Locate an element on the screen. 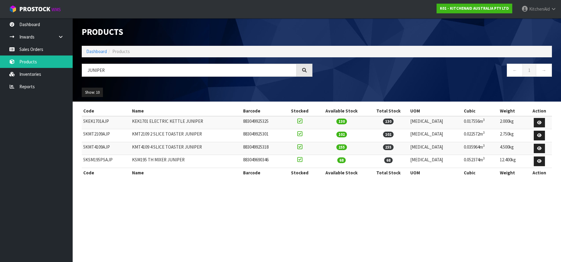 Image resolution: width=561 pixels, height=262 pixels. td: 5KMT2109AJP is located at coordinates (106, 135).